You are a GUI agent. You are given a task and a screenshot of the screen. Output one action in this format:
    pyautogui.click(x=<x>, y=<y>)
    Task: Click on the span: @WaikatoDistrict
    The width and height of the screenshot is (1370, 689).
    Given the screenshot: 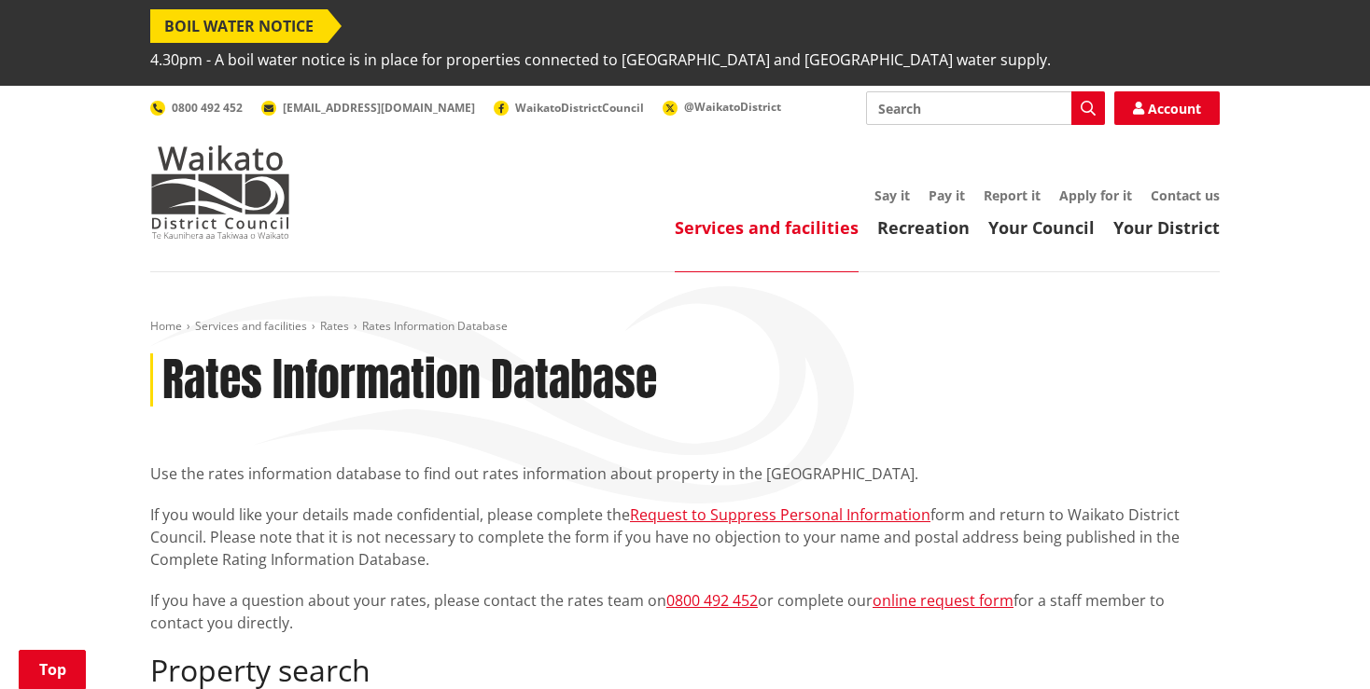 What is the action you would take?
    pyautogui.click(x=732, y=106)
    